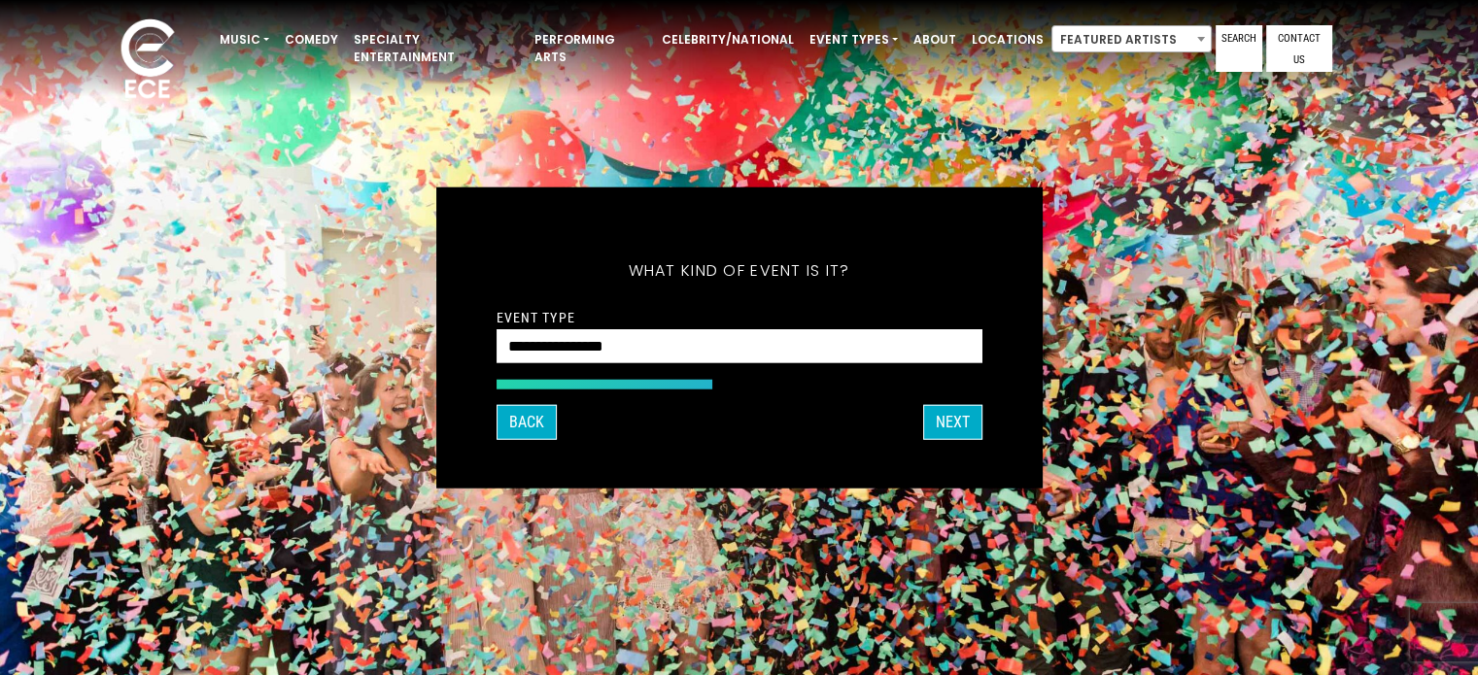 This screenshot has width=1478, height=675. Describe the element at coordinates (1299, 49) in the screenshot. I see `a: Contact Us` at that location.